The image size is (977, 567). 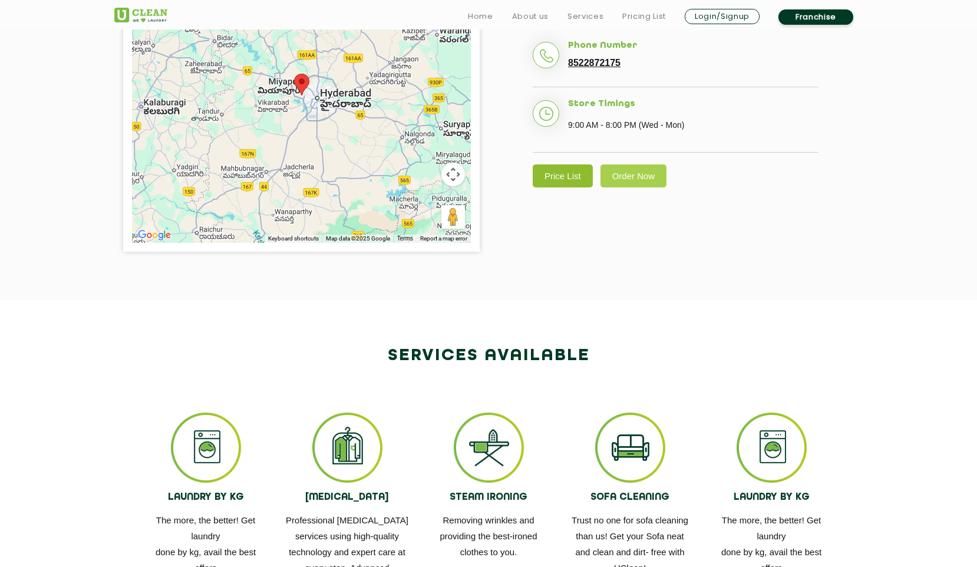 What do you see at coordinates (488, 535) in the screenshot?
I see `p: Removing wrinkles and providing the best-ironed clothes to you.` at bounding box center [488, 535].